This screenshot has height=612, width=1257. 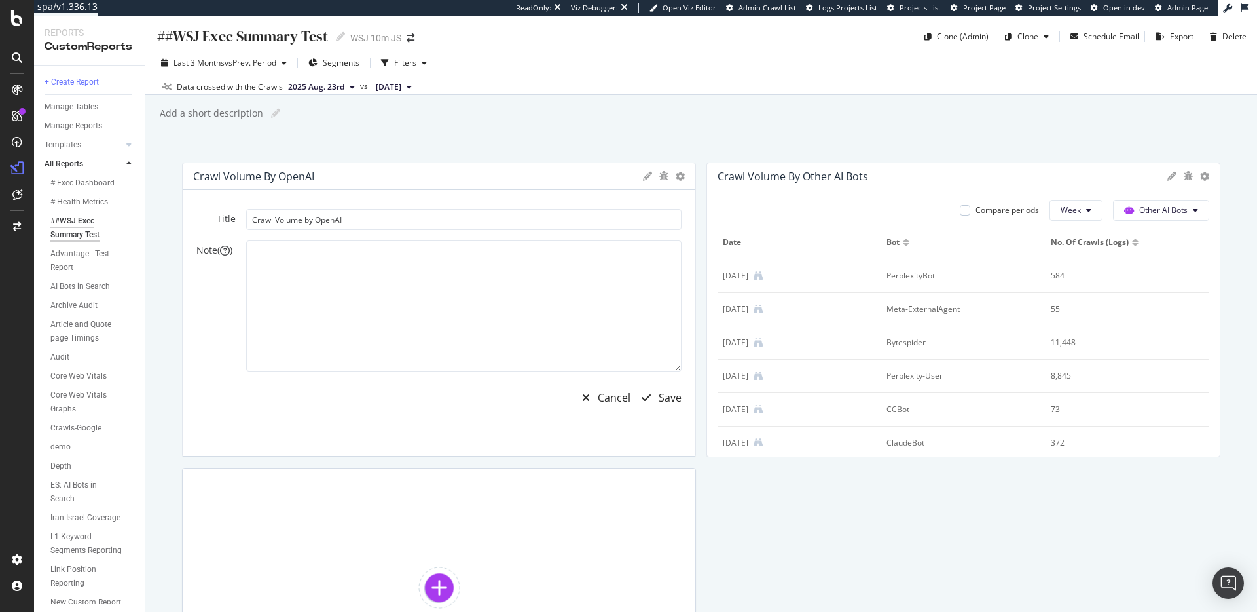 What do you see at coordinates (798, 242) in the screenshot?
I see `span: Date` at bounding box center [798, 242].